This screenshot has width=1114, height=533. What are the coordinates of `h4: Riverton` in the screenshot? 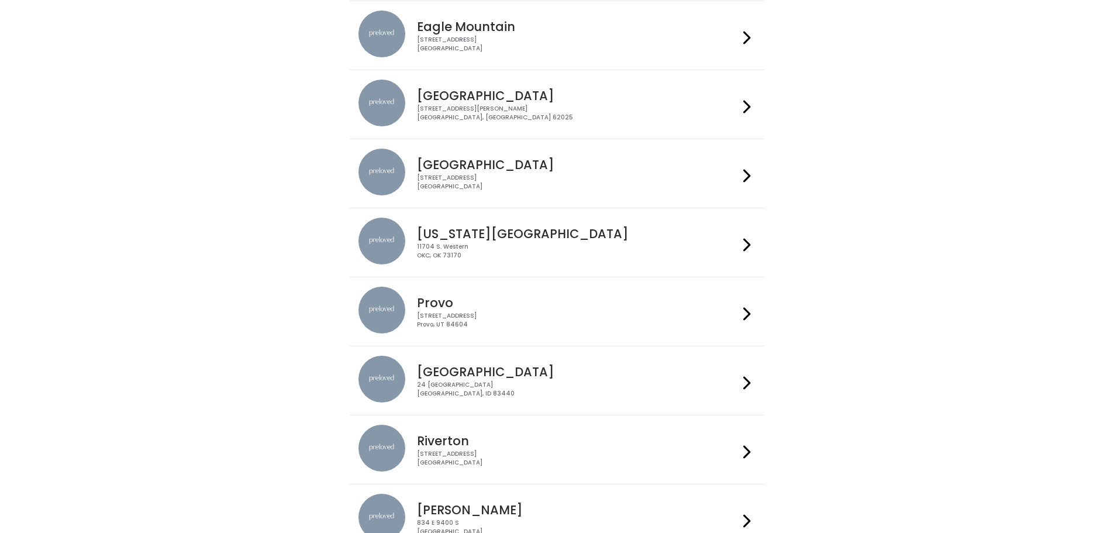 It's located at (578, 440).